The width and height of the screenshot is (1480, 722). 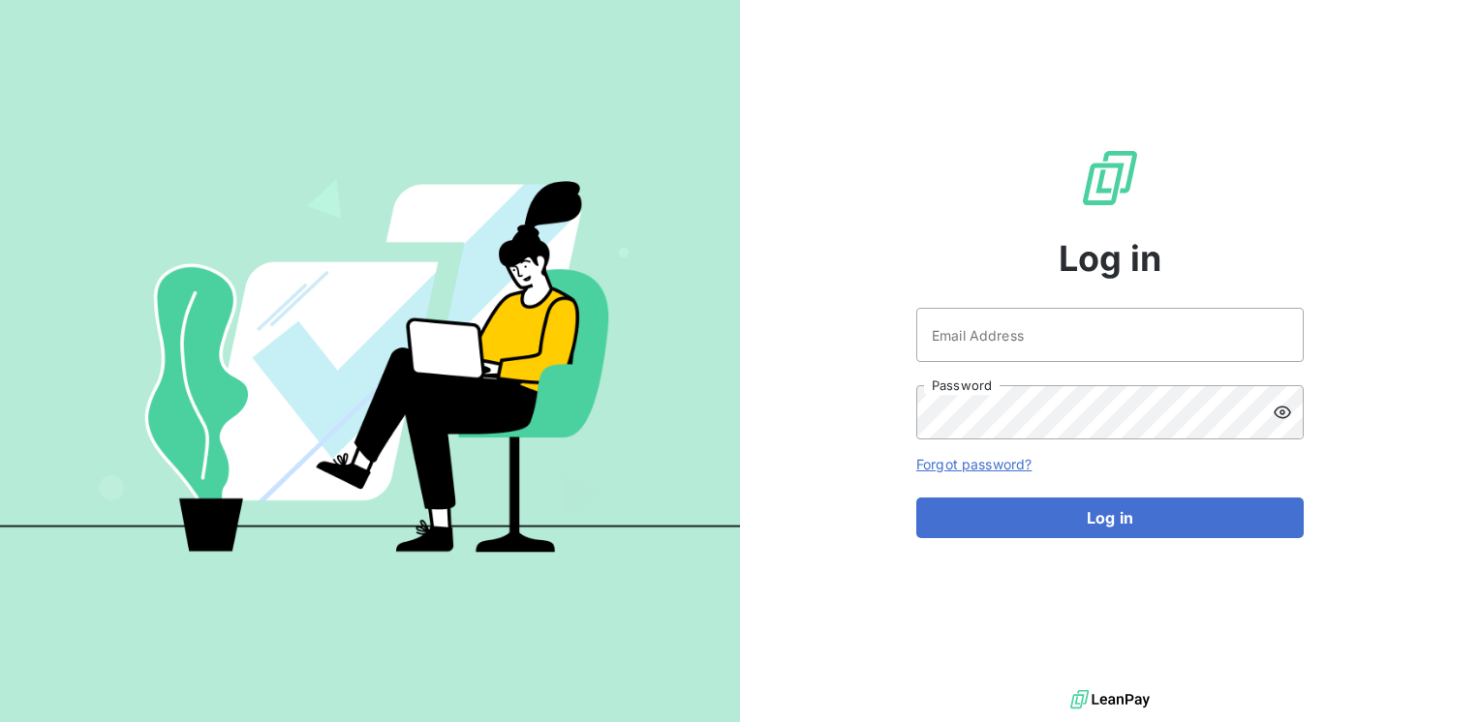 What do you see at coordinates (973, 464) in the screenshot?
I see `a: Forgot password?` at bounding box center [973, 464].